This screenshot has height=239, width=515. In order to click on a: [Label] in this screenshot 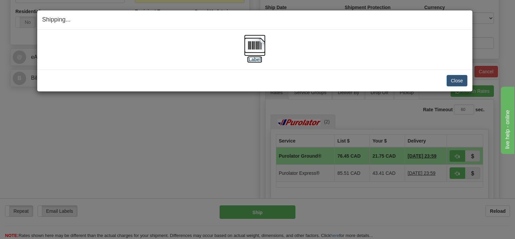, I will do `click(255, 52)`.